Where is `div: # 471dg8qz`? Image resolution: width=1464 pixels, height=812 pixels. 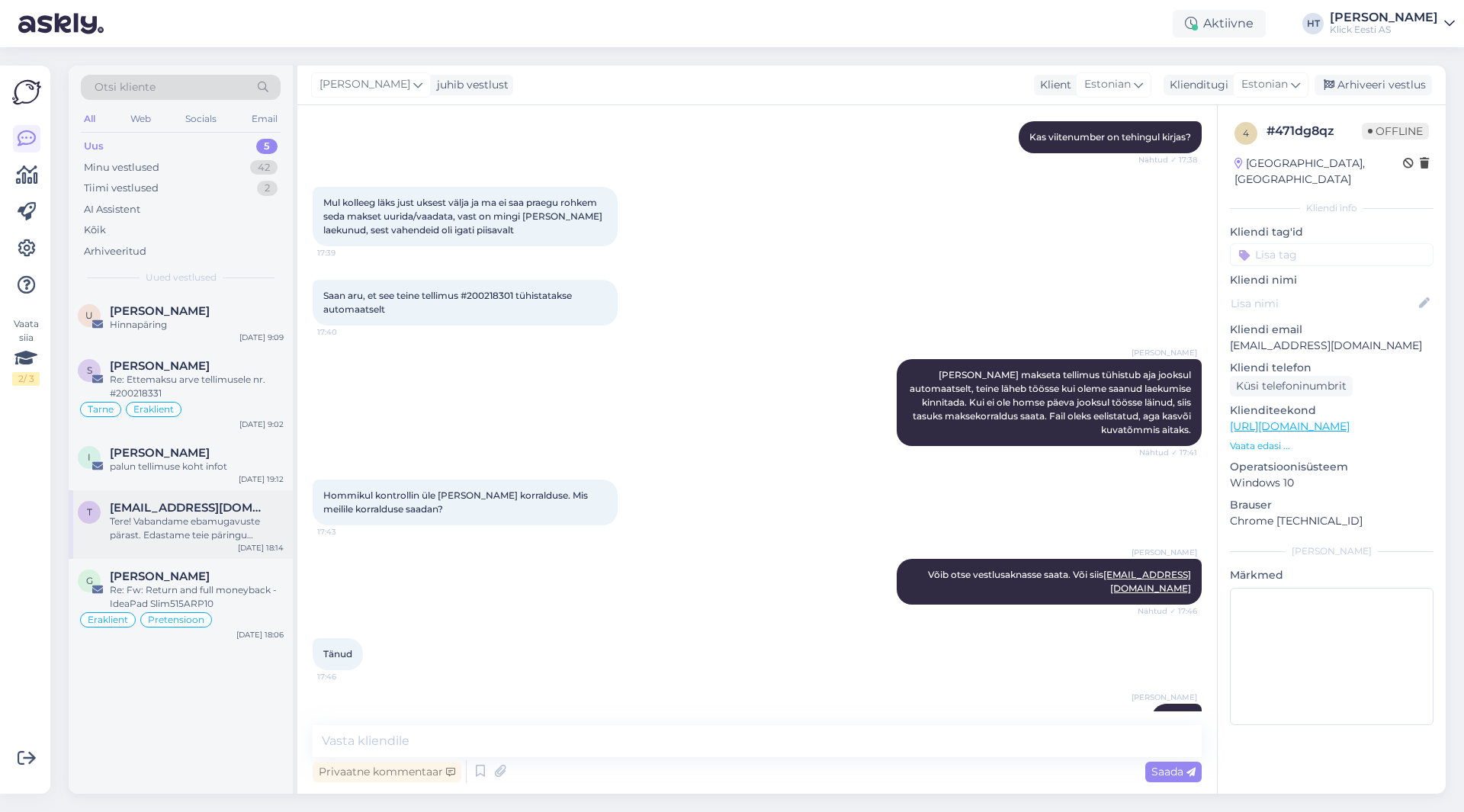 div: # 471dg8qz is located at coordinates (1314, 131).